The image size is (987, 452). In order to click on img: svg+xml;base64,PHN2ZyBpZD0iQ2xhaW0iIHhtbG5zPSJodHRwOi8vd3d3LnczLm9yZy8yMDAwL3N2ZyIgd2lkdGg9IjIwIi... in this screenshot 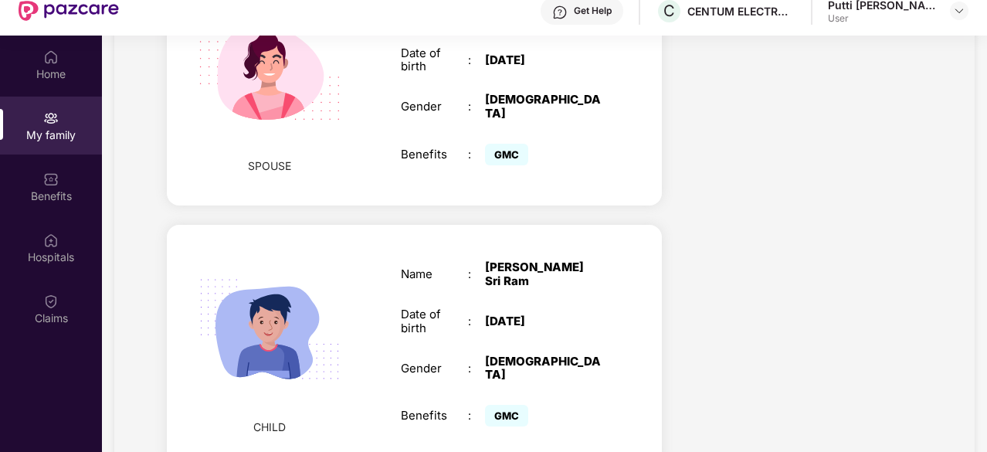, I will do `click(51, 301)`.